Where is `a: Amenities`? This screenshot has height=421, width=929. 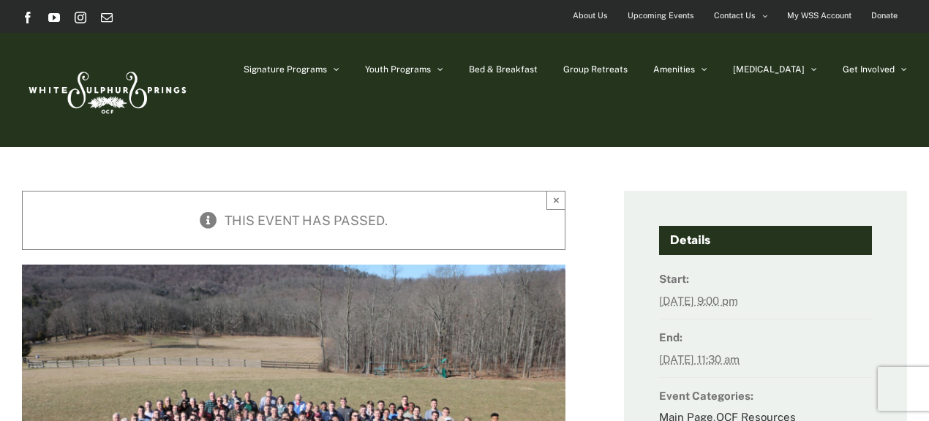 a: Amenities is located at coordinates (680, 70).